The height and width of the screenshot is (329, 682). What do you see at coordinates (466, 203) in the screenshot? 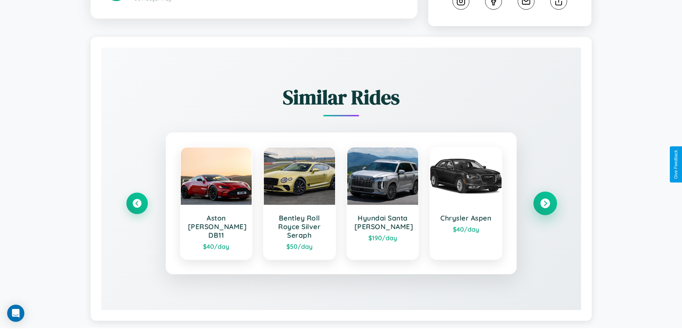
I see `a: Chrysler Aspen$40/day` at bounding box center [466, 203].